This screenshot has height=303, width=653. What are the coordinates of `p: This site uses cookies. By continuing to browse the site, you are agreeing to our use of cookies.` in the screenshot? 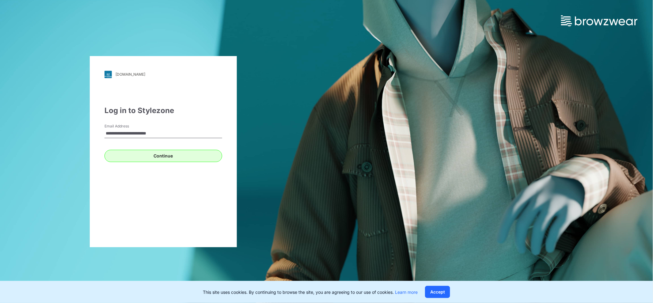 It's located at (310, 292).